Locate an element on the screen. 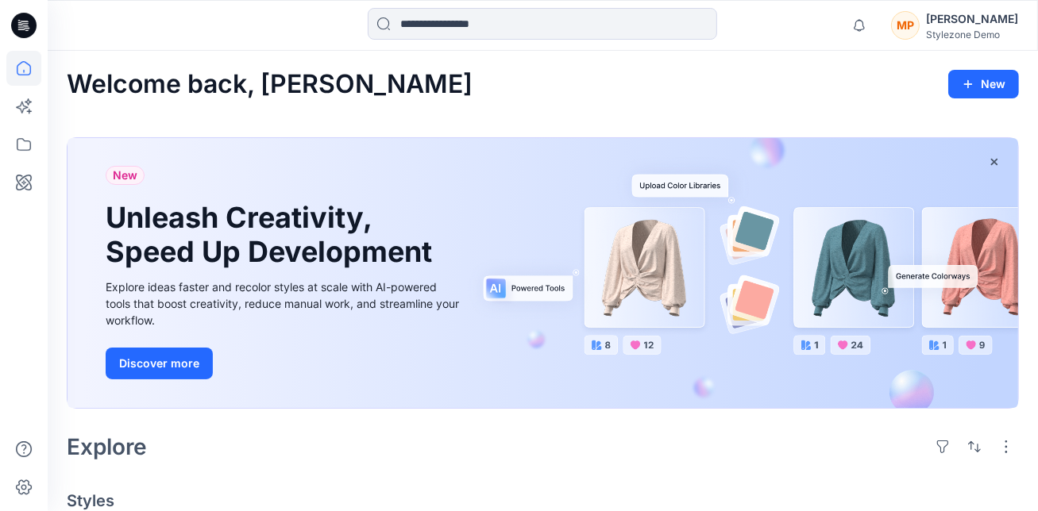  div: MP is located at coordinates (905, 25).